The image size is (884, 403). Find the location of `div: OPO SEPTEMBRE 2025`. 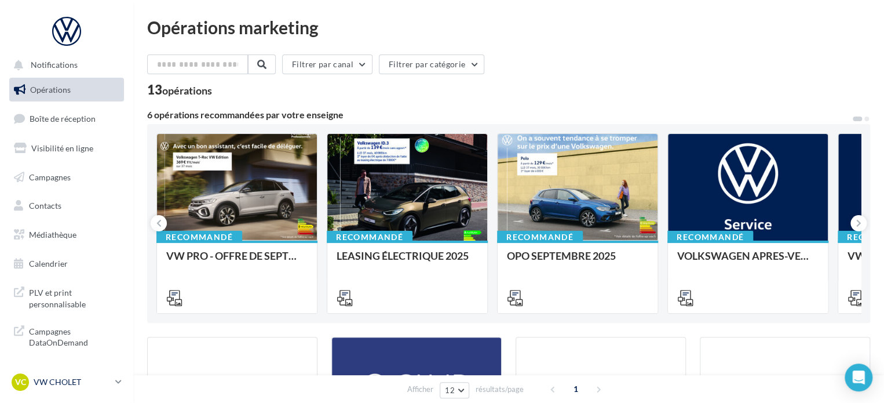

div: OPO SEPTEMBRE 2025 is located at coordinates (578, 261).